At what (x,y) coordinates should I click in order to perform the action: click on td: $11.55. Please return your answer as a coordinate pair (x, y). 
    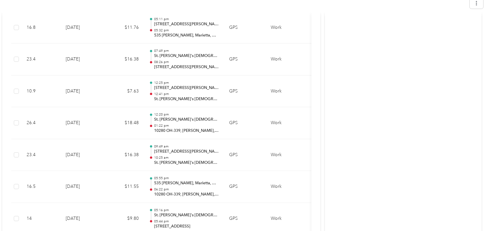
    Looking at the image, I should click on (125, 187).